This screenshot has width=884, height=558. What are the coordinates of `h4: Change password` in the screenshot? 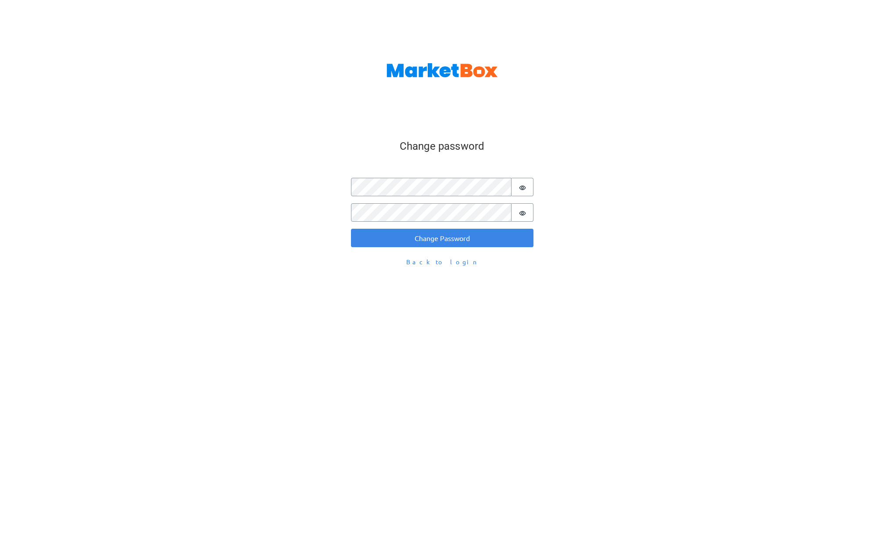 It's located at (442, 147).